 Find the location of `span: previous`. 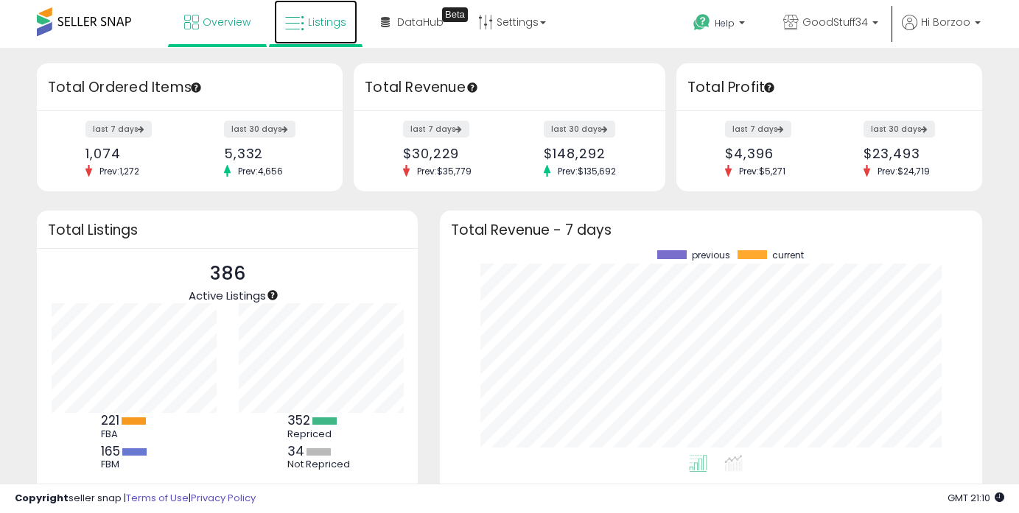

span: previous is located at coordinates (711, 256).